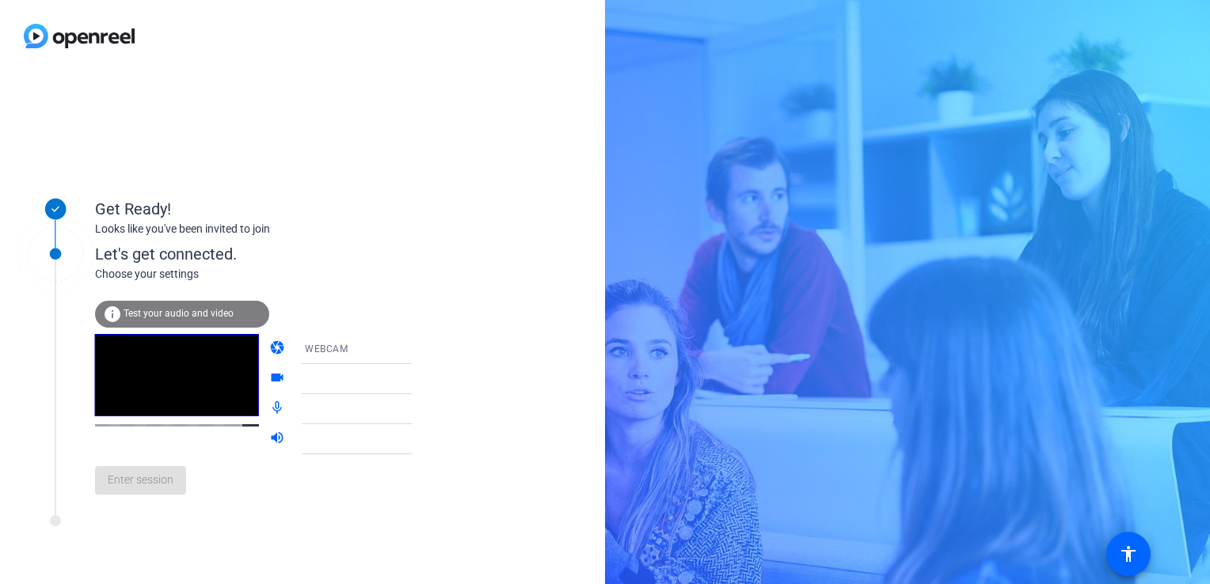 Image resolution: width=1210 pixels, height=584 pixels. Describe the element at coordinates (326, 349) in the screenshot. I see `span: WEBCAM` at that location.